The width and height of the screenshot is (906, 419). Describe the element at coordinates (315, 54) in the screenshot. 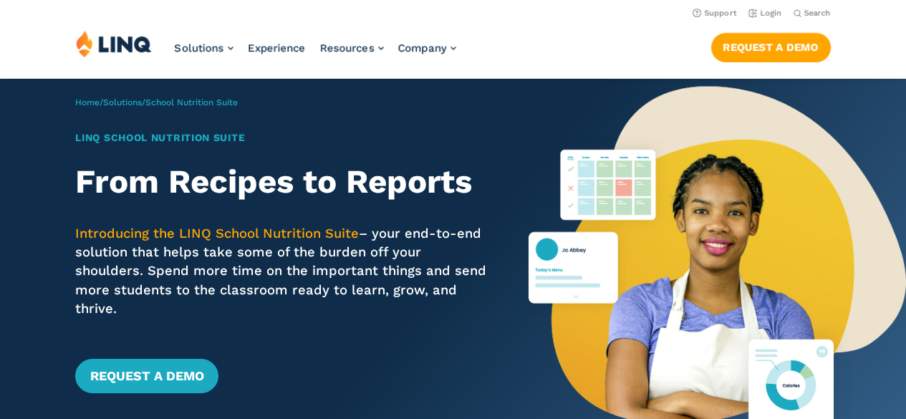

I see `nav: Primary Navigation` at that location.